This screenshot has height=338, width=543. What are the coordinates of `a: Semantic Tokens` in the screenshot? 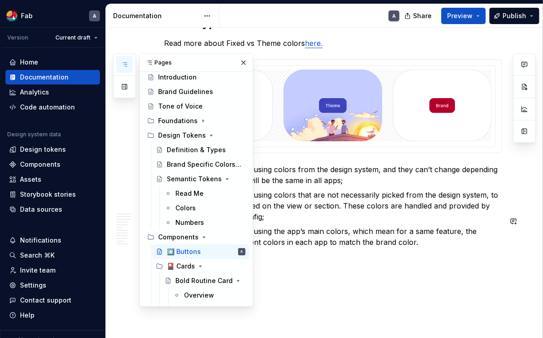 It's located at (201, 179).